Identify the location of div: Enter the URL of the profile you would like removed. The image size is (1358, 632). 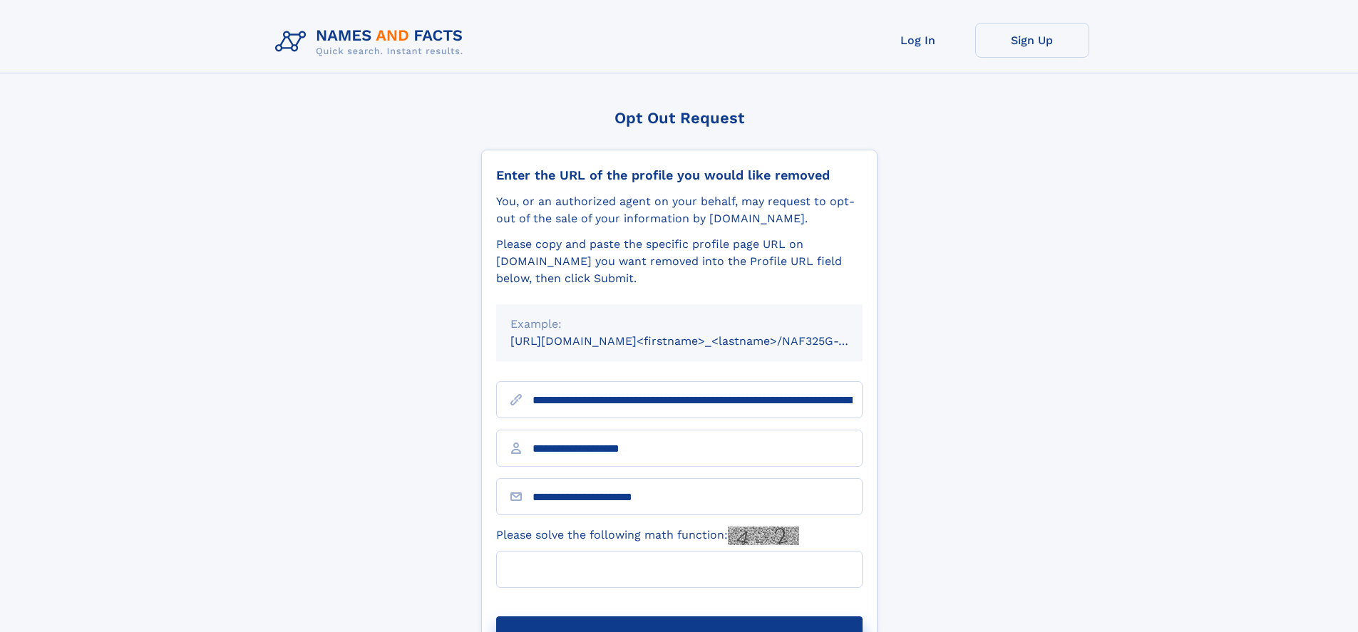
(679, 175).